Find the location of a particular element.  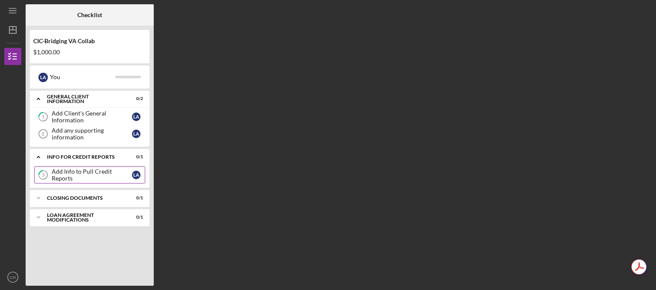

tspan: 2 is located at coordinates (43, 134).